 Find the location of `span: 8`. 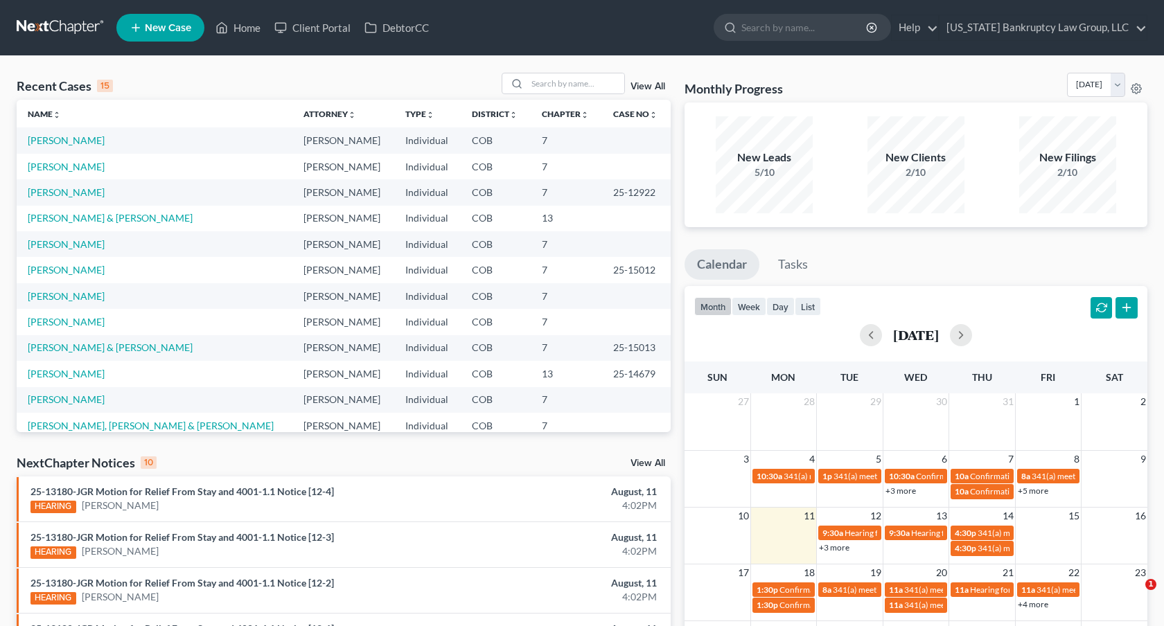

span: 8 is located at coordinates (1077, 459).